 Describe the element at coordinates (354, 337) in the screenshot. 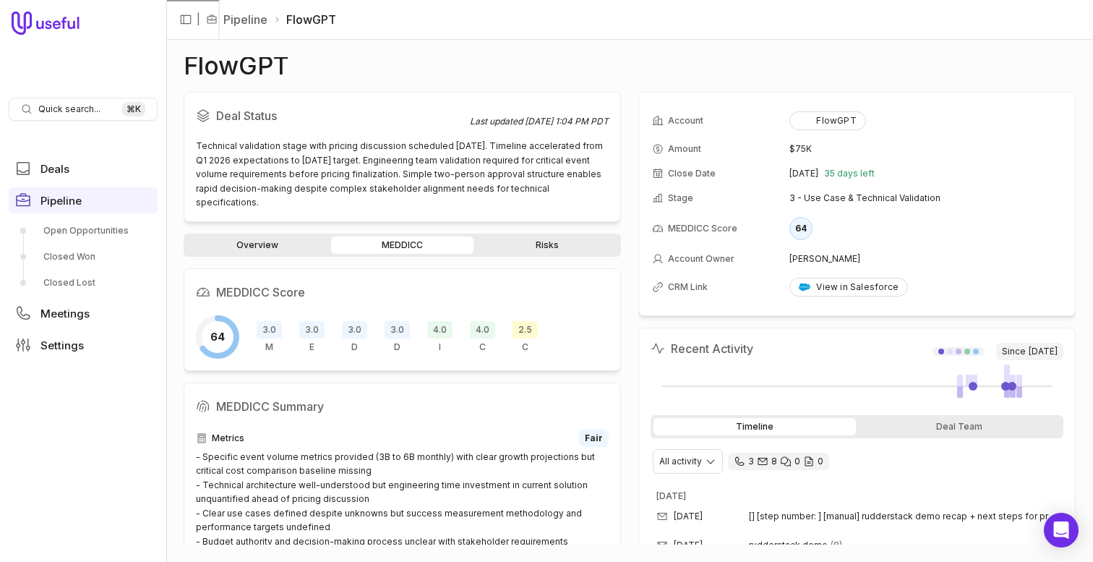

I see `div: Decision Criteria` at that location.